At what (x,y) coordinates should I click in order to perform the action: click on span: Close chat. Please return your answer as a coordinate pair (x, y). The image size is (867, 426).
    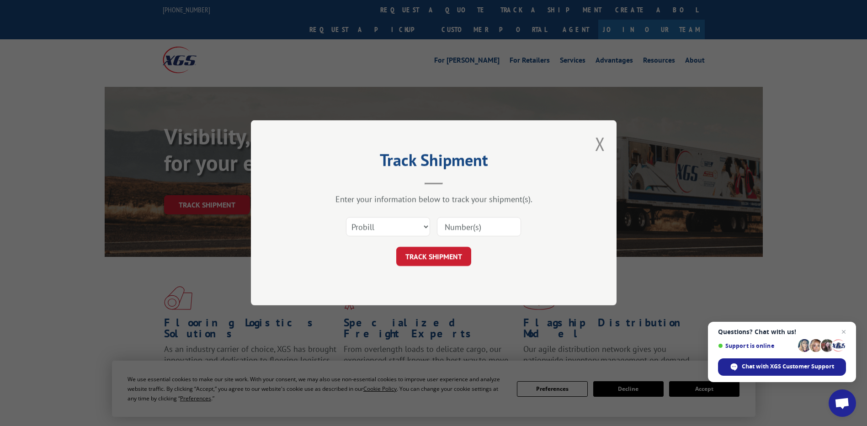
    Looking at the image, I should click on (843, 332).